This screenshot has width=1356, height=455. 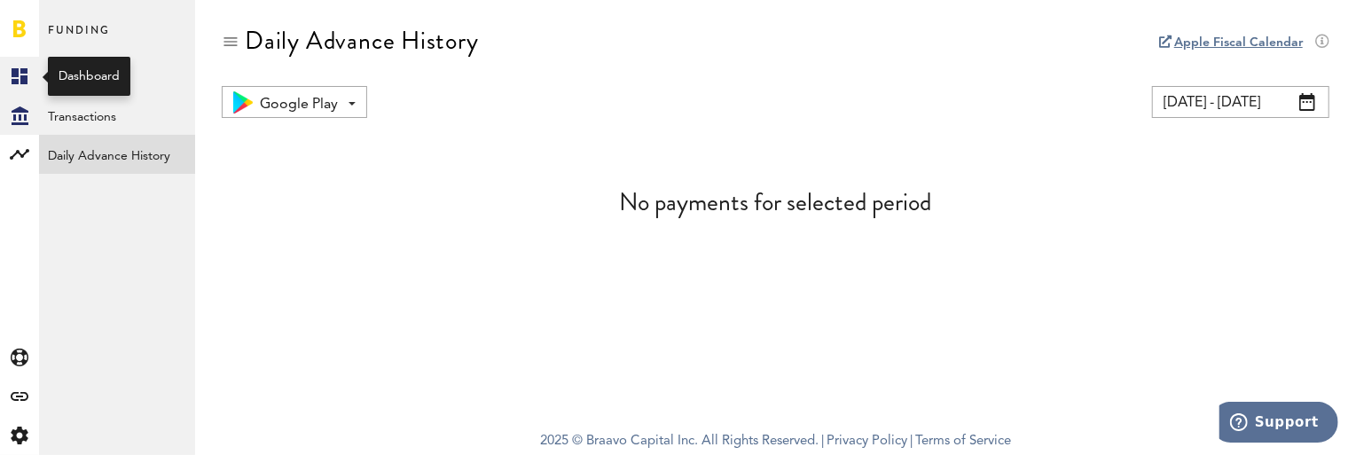 I want to click on img: 17.png, so click(x=243, y=102).